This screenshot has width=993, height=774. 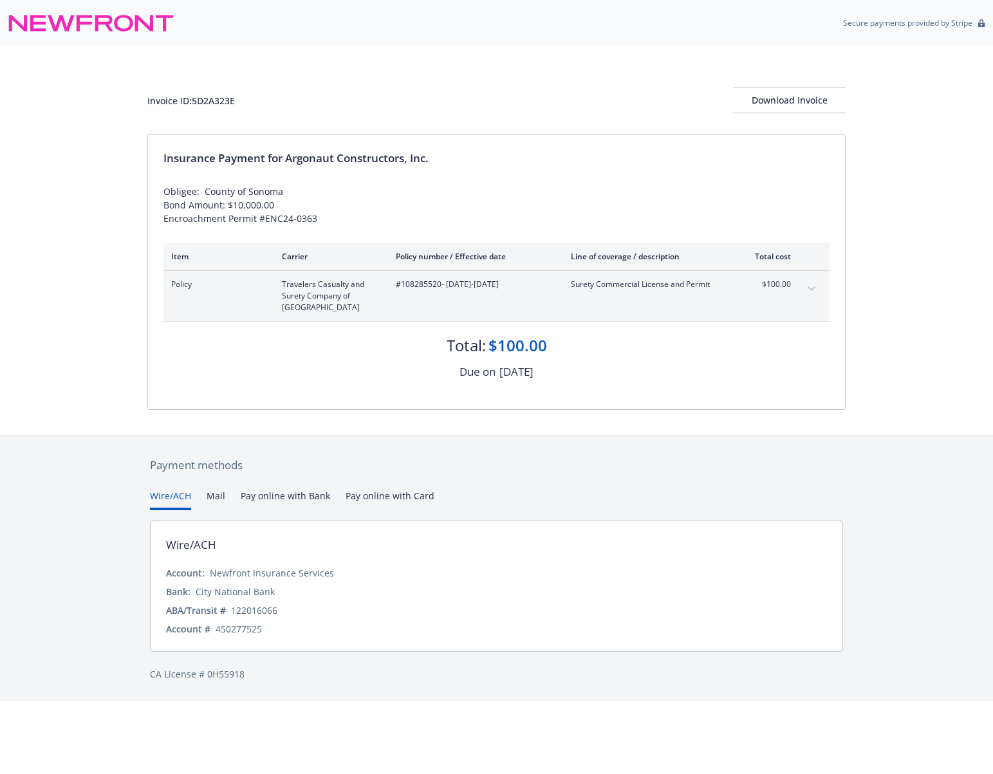 What do you see at coordinates (466, 345) in the screenshot?
I see `div: Total:` at bounding box center [466, 345].